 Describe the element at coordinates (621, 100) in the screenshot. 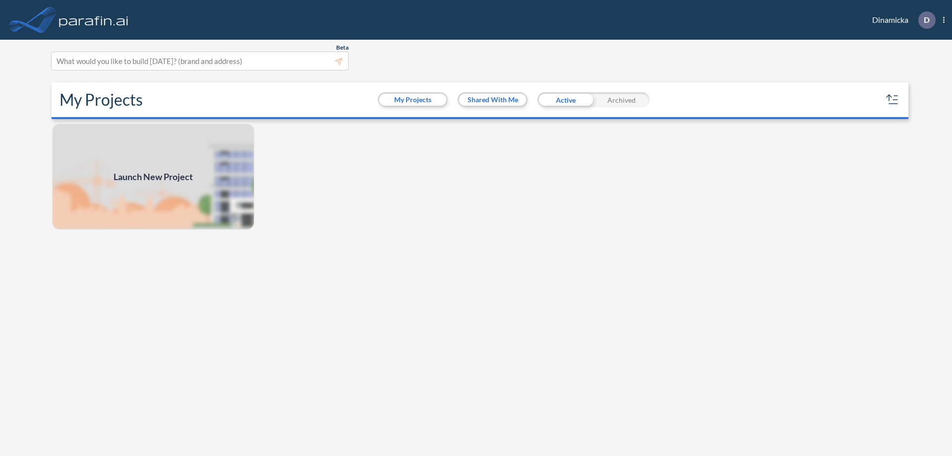

I see `div: Archived` at that location.